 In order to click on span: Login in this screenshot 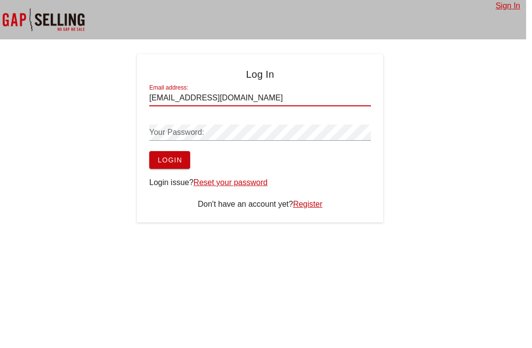, I will do `click(169, 160)`.